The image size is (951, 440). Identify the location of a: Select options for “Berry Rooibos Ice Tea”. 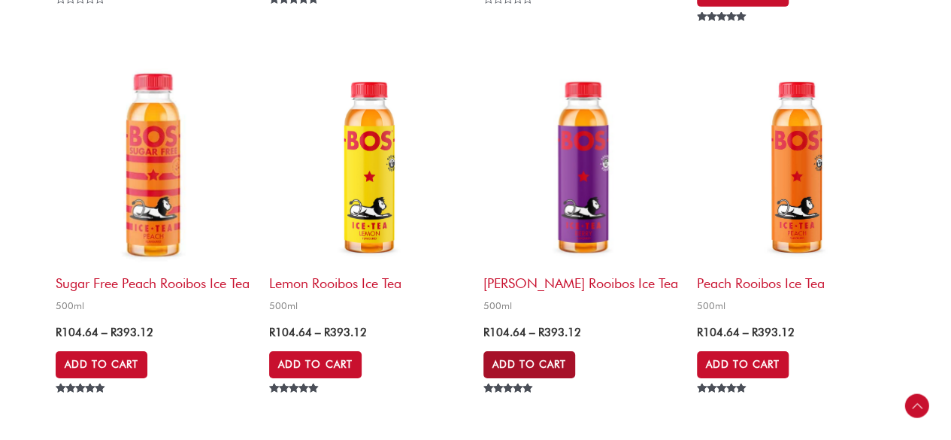
(529, 365).